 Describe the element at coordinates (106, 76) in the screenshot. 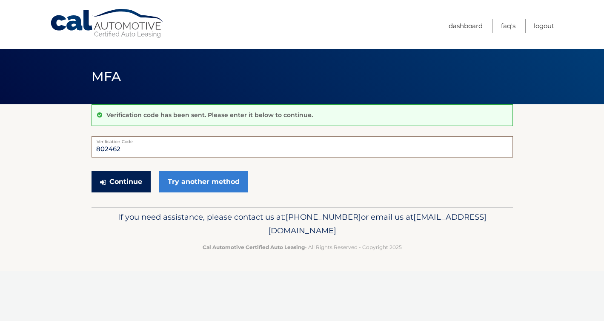

I see `span: MFA` at that location.